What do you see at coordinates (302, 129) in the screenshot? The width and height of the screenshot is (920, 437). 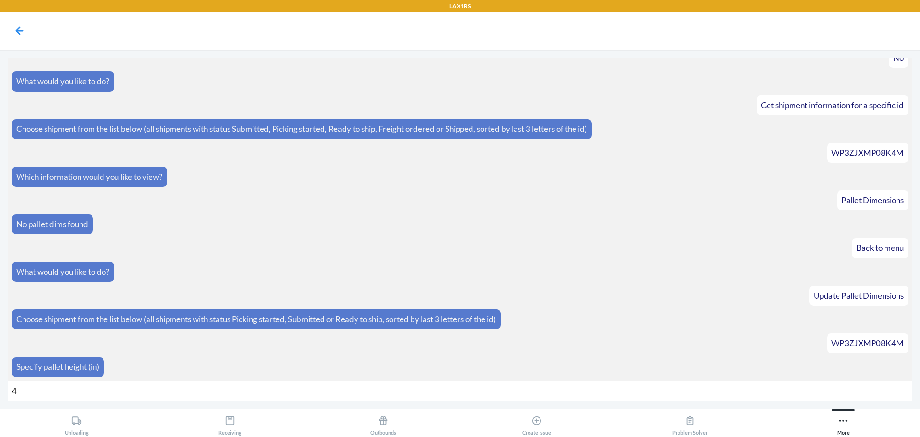 I see `p: Choose shipment from the list below (all shipments with status Submitted, Picking started, Ready ...` at bounding box center [302, 129].